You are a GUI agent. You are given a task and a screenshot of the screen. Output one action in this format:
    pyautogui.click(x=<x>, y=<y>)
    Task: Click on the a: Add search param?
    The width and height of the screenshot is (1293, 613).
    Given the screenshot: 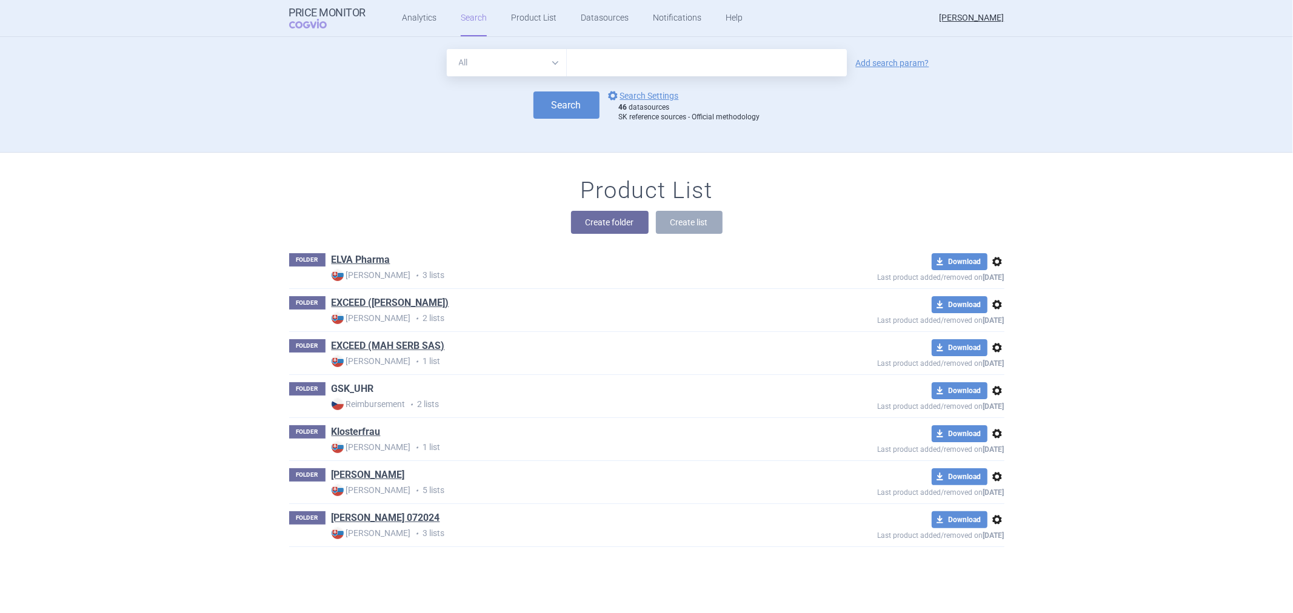 What is the action you would take?
    pyautogui.click(x=892, y=63)
    